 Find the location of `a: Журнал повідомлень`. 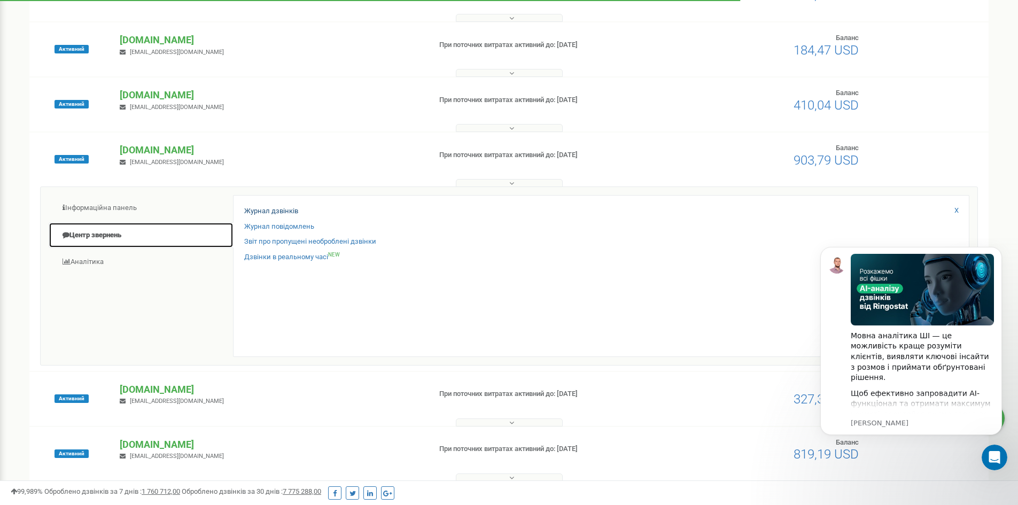

a: Журнал повідомлень is located at coordinates (279, 227).